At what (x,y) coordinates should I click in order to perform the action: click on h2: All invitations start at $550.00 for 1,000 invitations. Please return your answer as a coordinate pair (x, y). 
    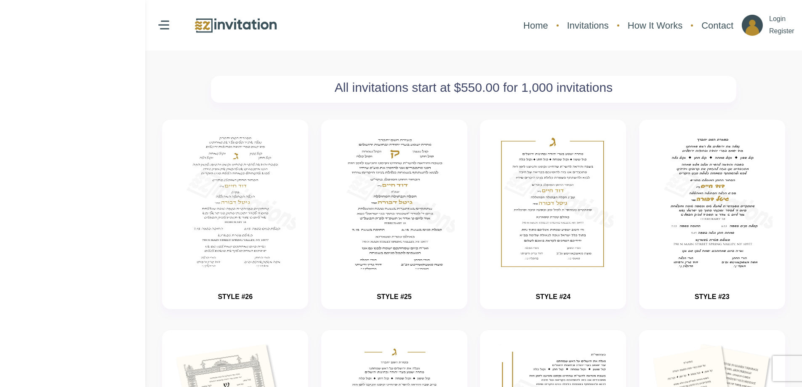
    Looking at the image, I should click on (474, 88).